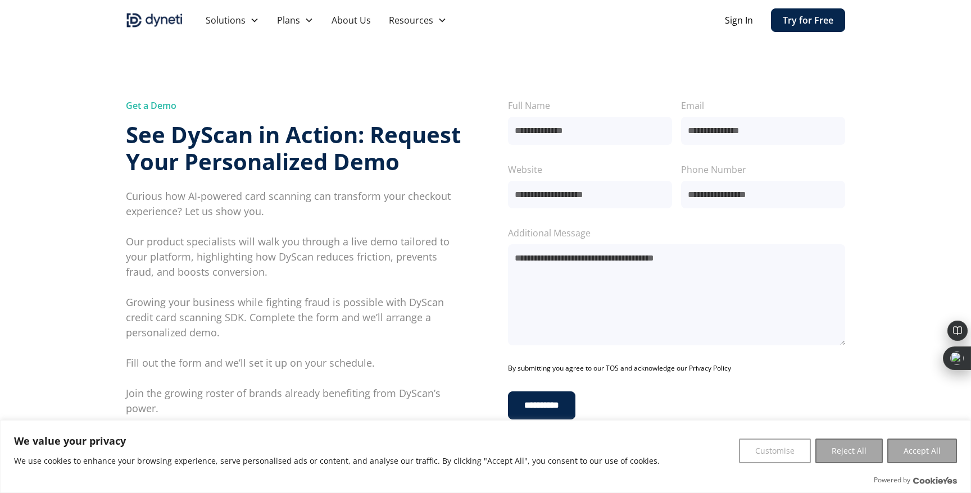 This screenshot has width=971, height=493. What do you see at coordinates (849, 451) in the screenshot?
I see `button: Reject All` at bounding box center [849, 451].